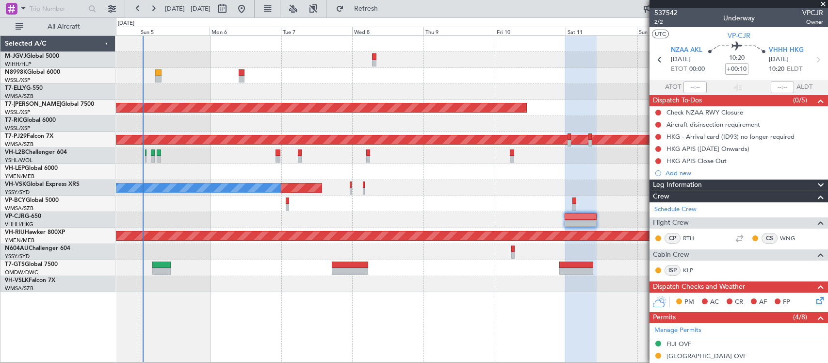 The image size is (828, 363). What do you see at coordinates (675, 210) in the screenshot?
I see `a: Schedule Crew` at bounding box center [675, 210].